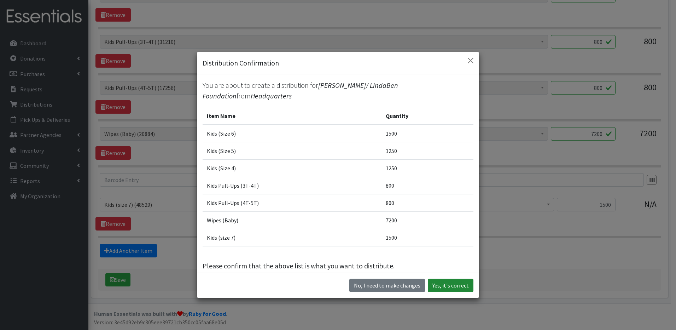  What do you see at coordinates (428, 116) in the screenshot?
I see `th: Quantity` at bounding box center [428, 116].